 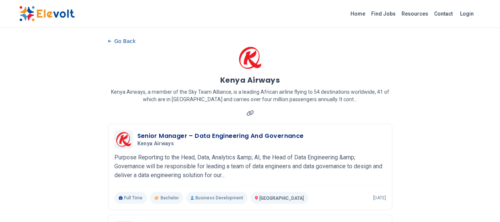 I want to click on h1: Kenya Airways, so click(x=250, y=80).